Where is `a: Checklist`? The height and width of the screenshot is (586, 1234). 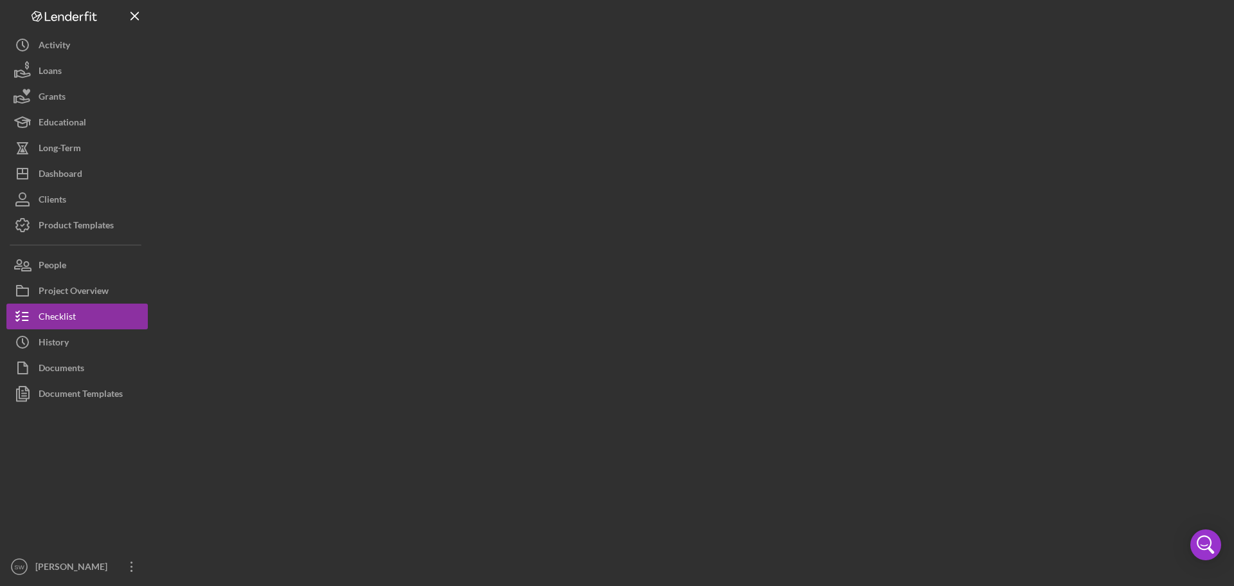 a: Checklist is located at coordinates (77, 316).